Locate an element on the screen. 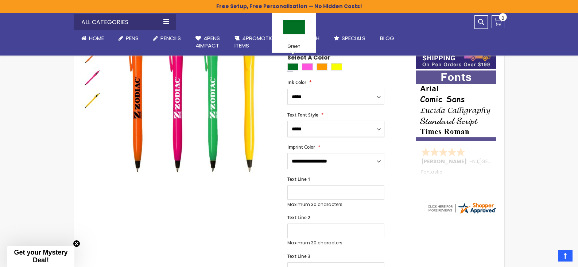 Image resolution: width=578 pixels, height=267 pixels. span: Specials is located at coordinates (353, 38).